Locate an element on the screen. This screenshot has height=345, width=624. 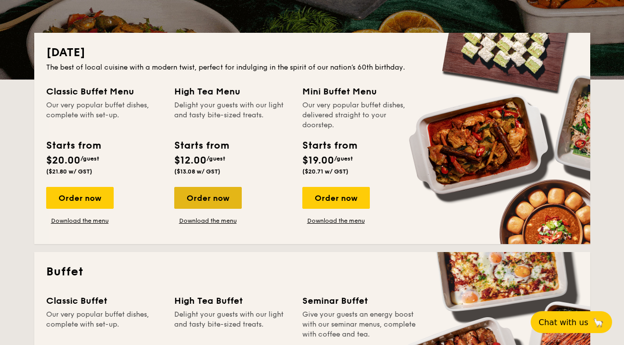
span: $12.00 is located at coordinates (190, 160).